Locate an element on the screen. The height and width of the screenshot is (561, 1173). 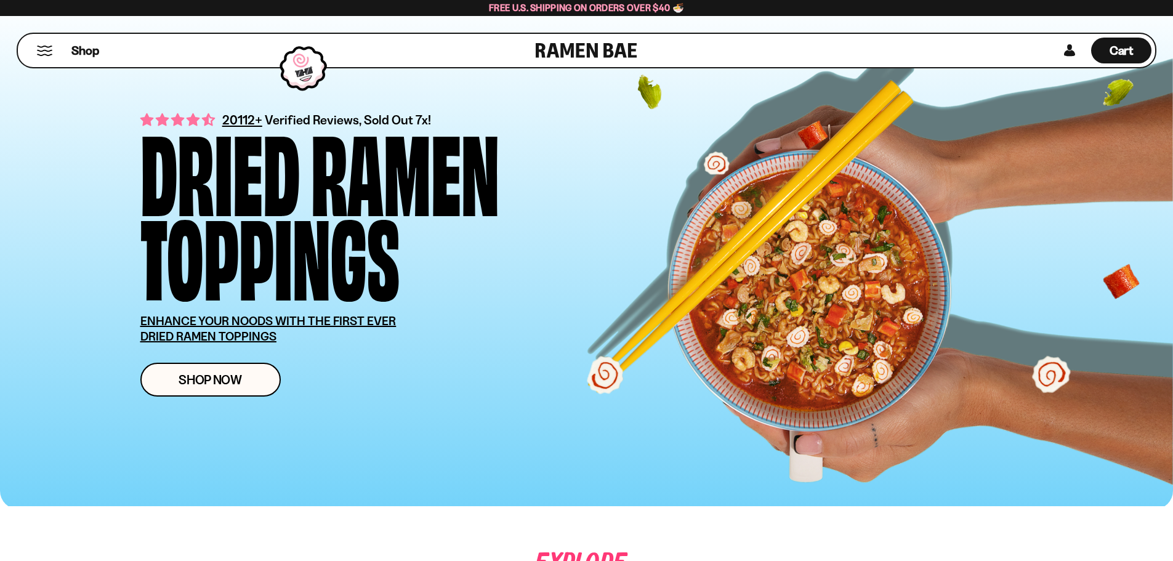
div: Dried is located at coordinates (220, 168).